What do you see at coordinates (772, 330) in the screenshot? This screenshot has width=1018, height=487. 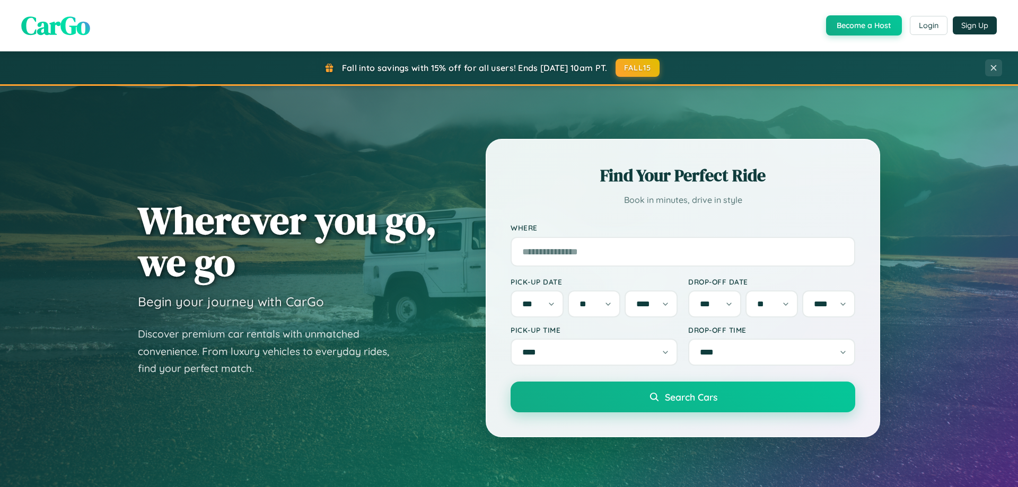 I see `label: Drop-off Time` at bounding box center [772, 330].